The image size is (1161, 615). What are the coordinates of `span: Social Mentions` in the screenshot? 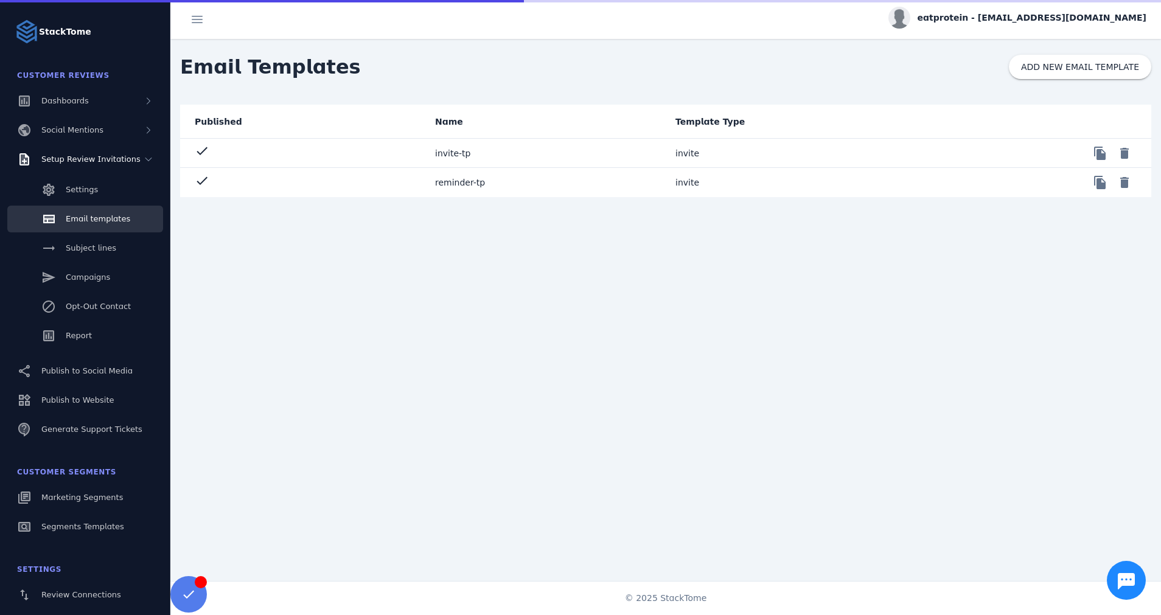 It's located at (72, 130).